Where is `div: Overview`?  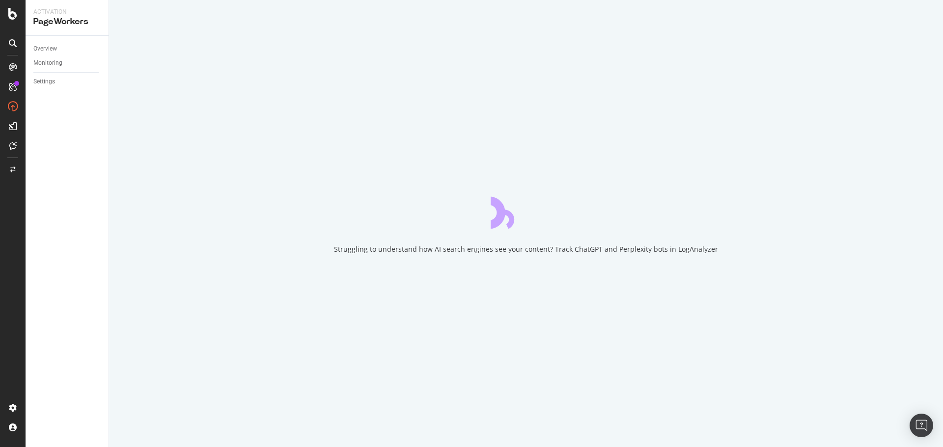
div: Overview is located at coordinates (45, 49).